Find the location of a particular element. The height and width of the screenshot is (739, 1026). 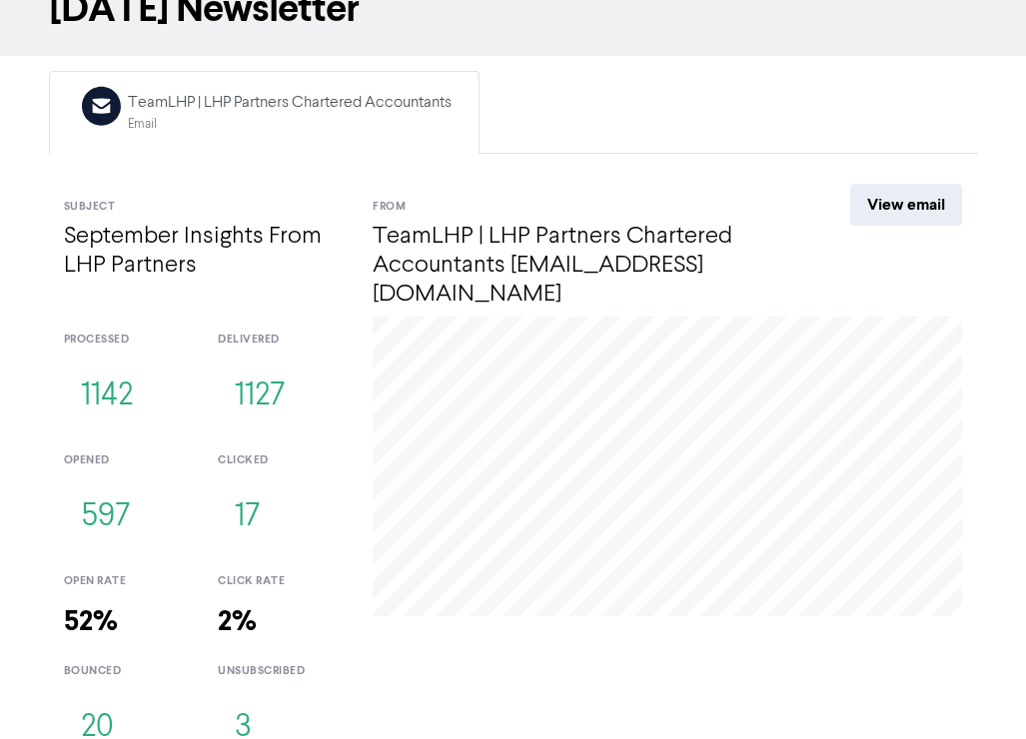

h4: September Insights From LHP Partners is located at coordinates (204, 252).